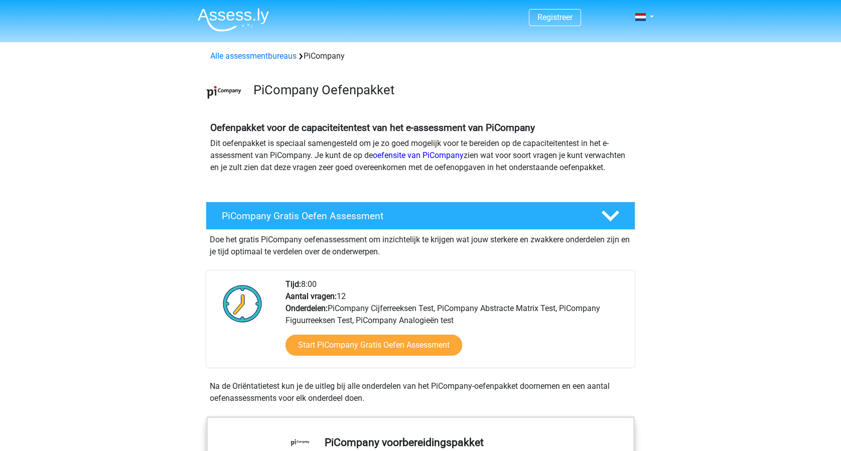 Image resolution: width=841 pixels, height=451 pixels. Describe the element at coordinates (374, 345) in the screenshot. I see `a: Start PiCompany Gratis Oefen Assessment` at that location.